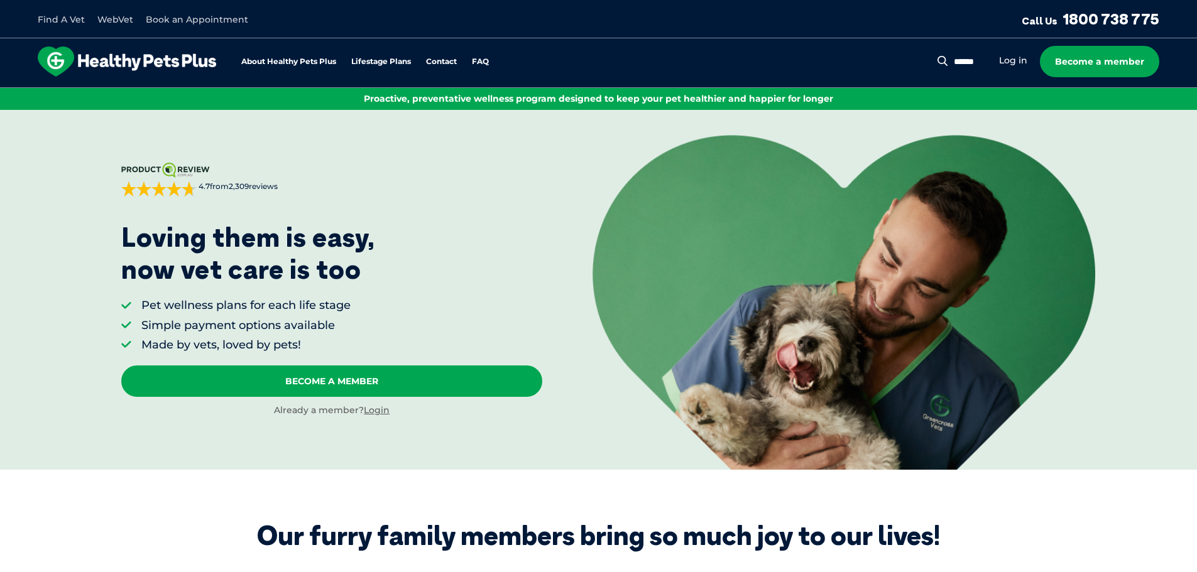  I want to click on a: Call Us1800 738 775, so click(1090, 19).